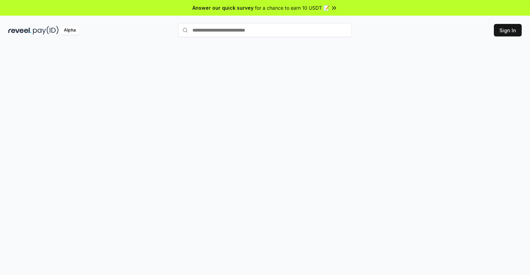 The image size is (530, 275). What do you see at coordinates (70, 30) in the screenshot?
I see `div: Alpha` at bounding box center [70, 30].